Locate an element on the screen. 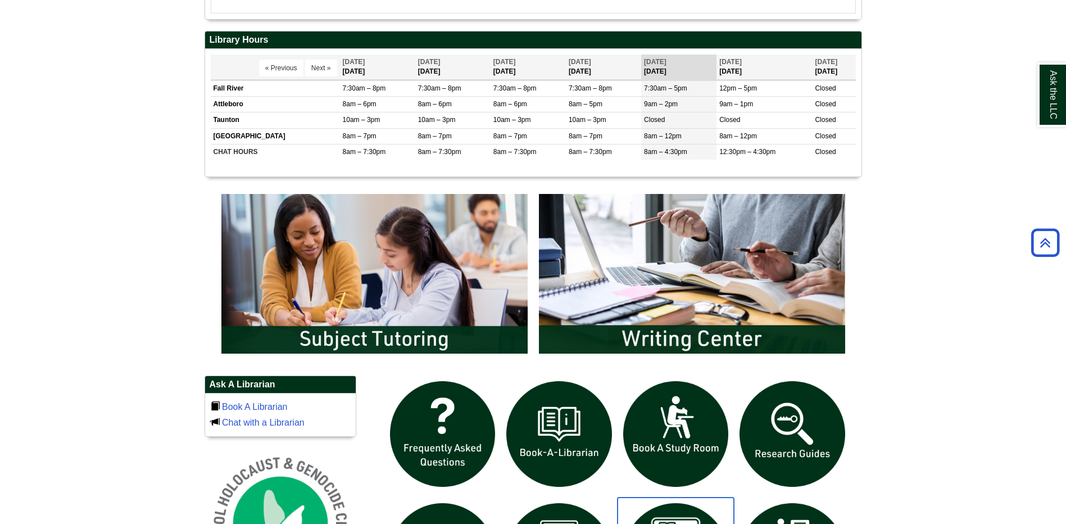 The image size is (1066, 524). a: Chat with a Librarian is located at coordinates (263, 422).